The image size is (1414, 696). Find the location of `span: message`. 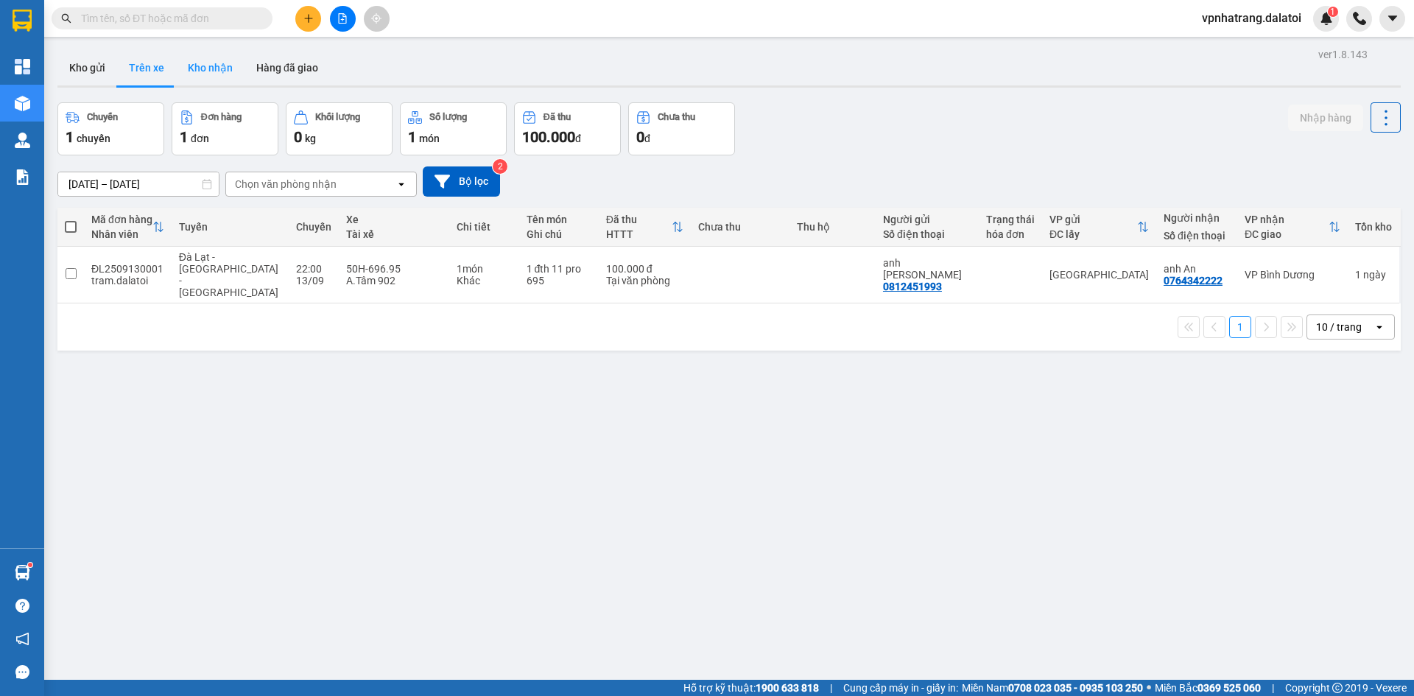

span: message is located at coordinates (22, 672).